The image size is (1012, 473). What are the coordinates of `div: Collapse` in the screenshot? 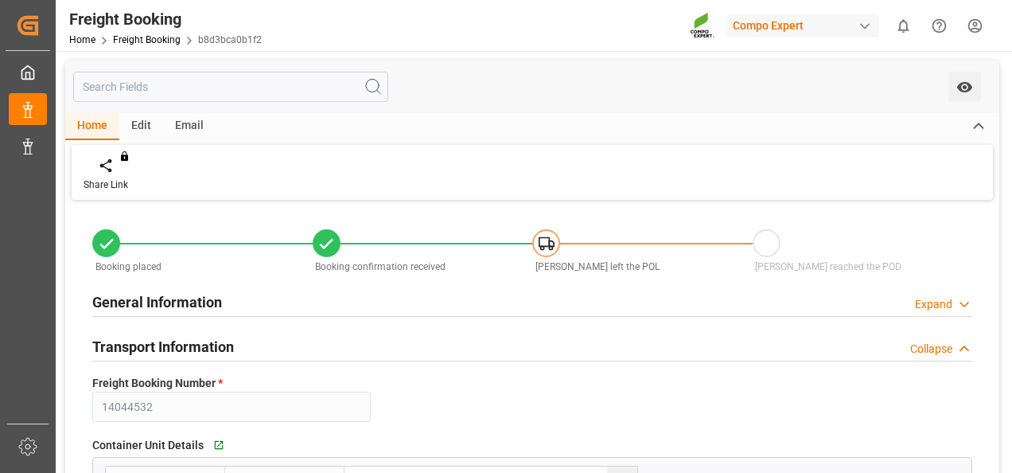 It's located at (931, 348).